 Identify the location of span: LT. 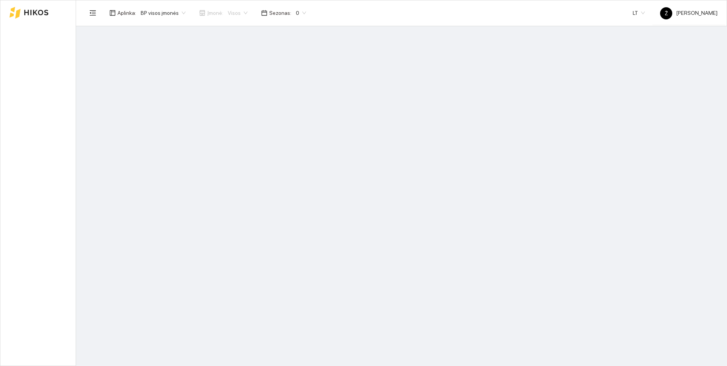
(639, 13).